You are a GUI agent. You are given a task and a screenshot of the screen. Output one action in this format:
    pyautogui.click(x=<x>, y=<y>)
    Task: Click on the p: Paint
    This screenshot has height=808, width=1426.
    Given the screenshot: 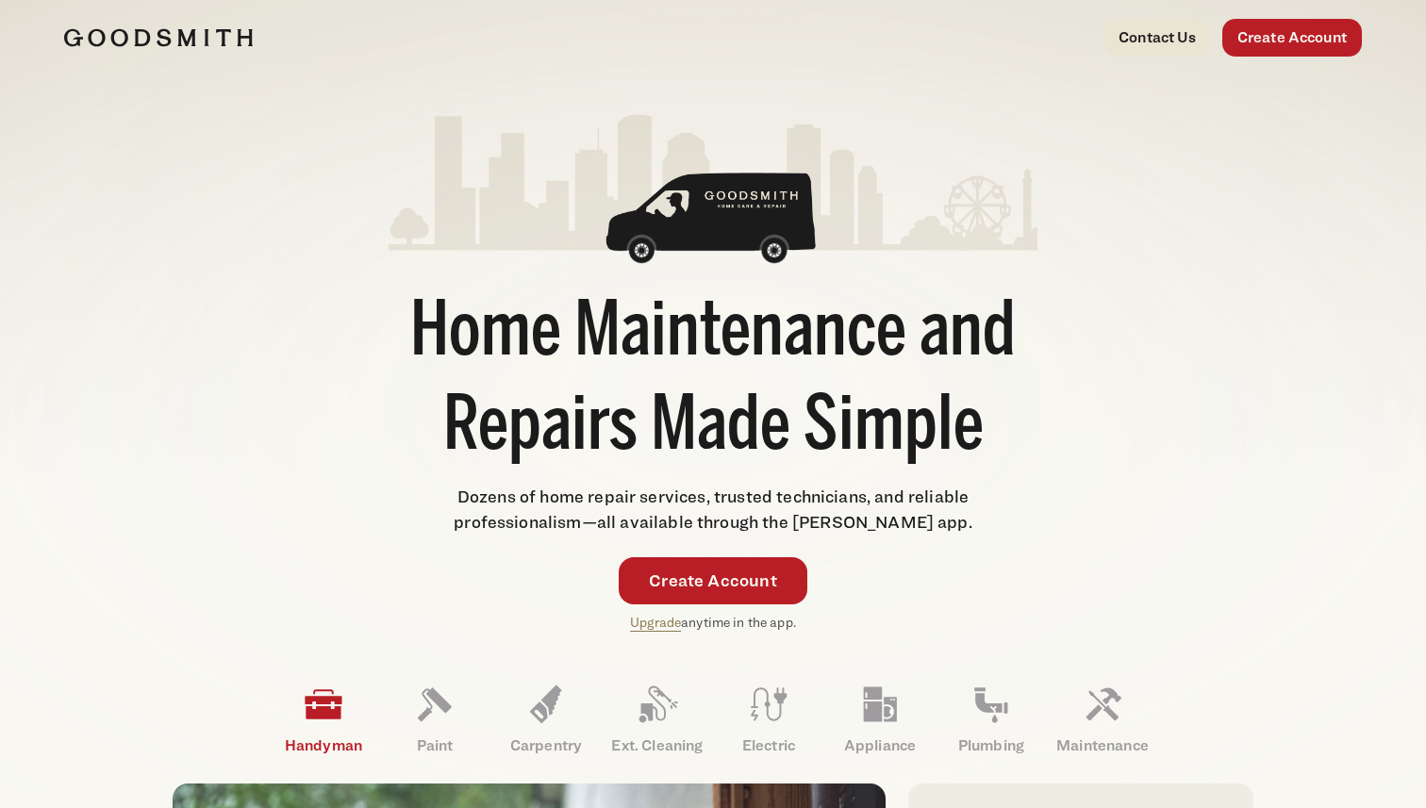 What is the action you would take?
    pyautogui.click(x=435, y=746)
    